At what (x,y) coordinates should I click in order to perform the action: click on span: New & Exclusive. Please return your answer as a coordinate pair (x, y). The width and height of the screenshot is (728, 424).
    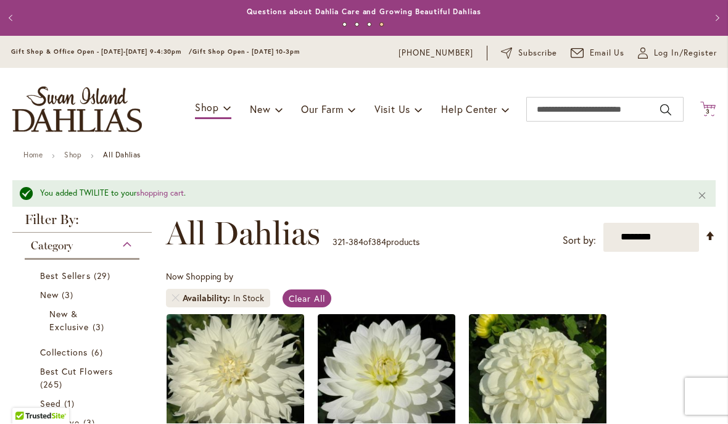
    Looking at the image, I should click on (69, 321).